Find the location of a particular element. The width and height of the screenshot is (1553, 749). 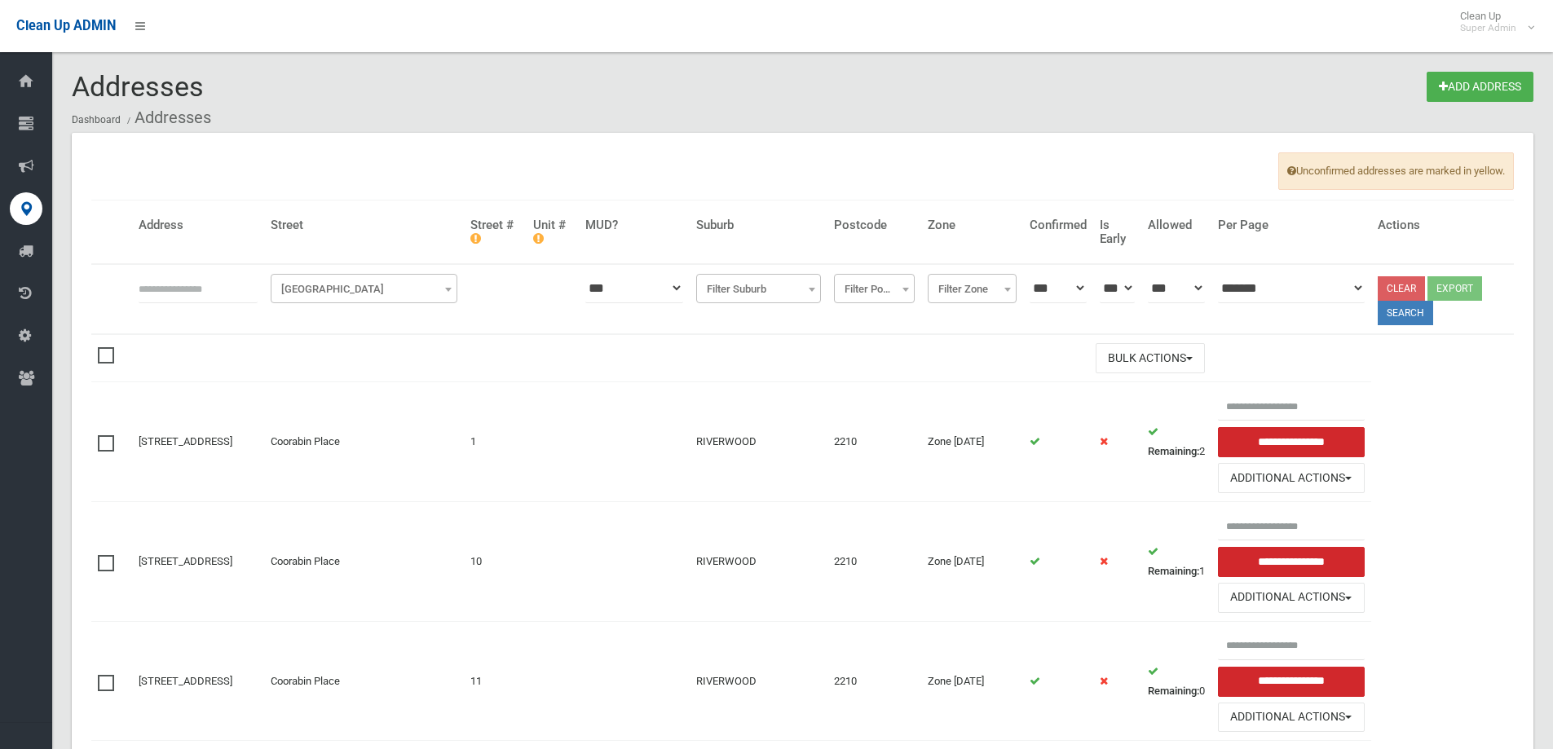

td: 0 is located at coordinates (1176, 680).